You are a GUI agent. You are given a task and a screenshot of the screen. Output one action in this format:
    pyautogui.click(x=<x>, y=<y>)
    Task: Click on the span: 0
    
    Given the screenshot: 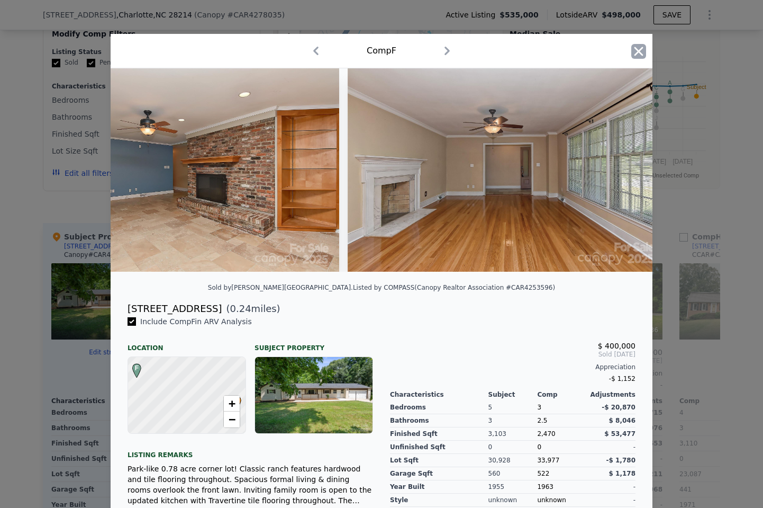 What is the action you would take?
    pyautogui.click(x=539, y=447)
    